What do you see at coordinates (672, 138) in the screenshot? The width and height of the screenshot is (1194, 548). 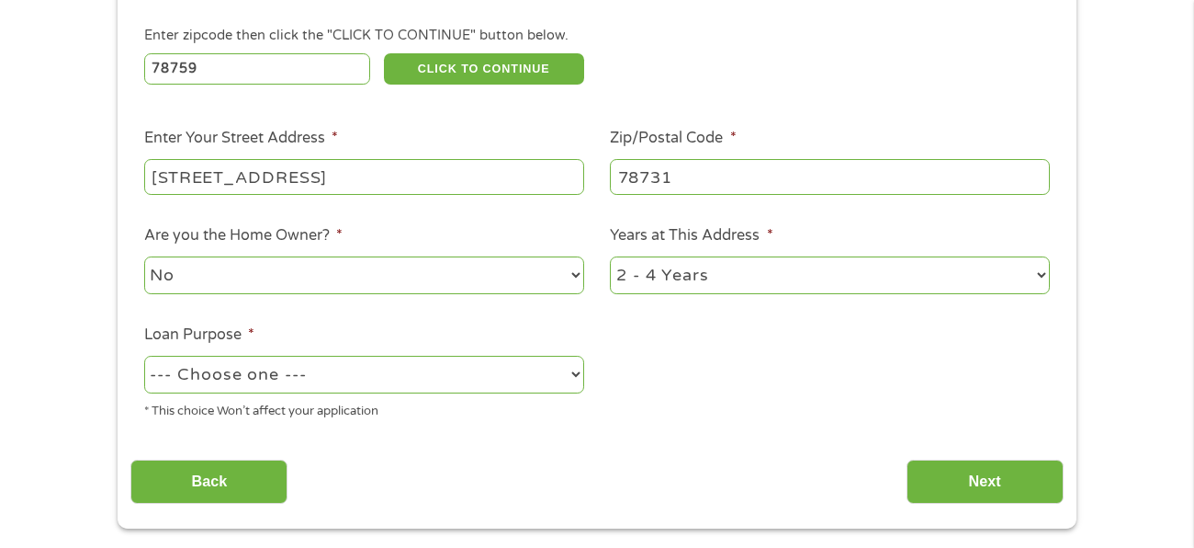 I see `label: Zip/Postal Code` at bounding box center [672, 138].